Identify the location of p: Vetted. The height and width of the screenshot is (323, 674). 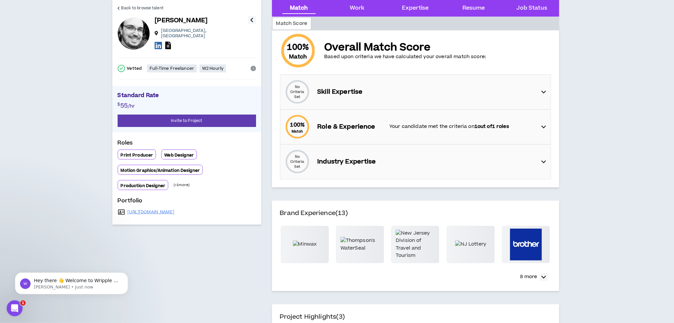
(134, 68).